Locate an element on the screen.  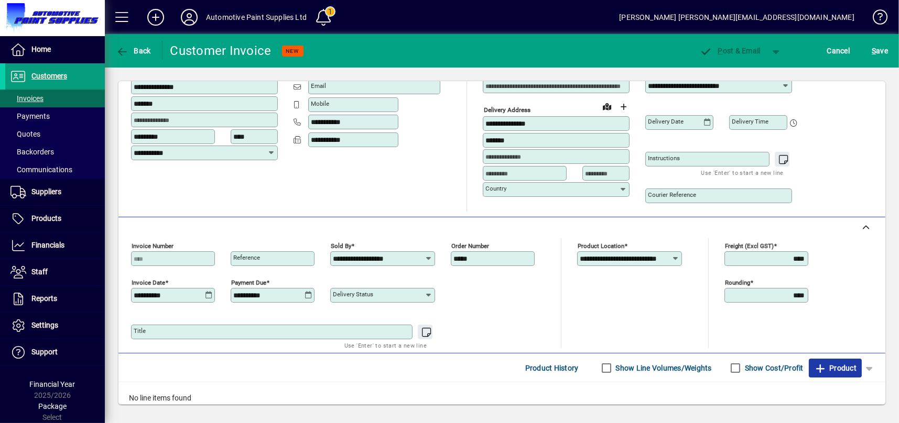
a: Support is located at coordinates (55, 353).